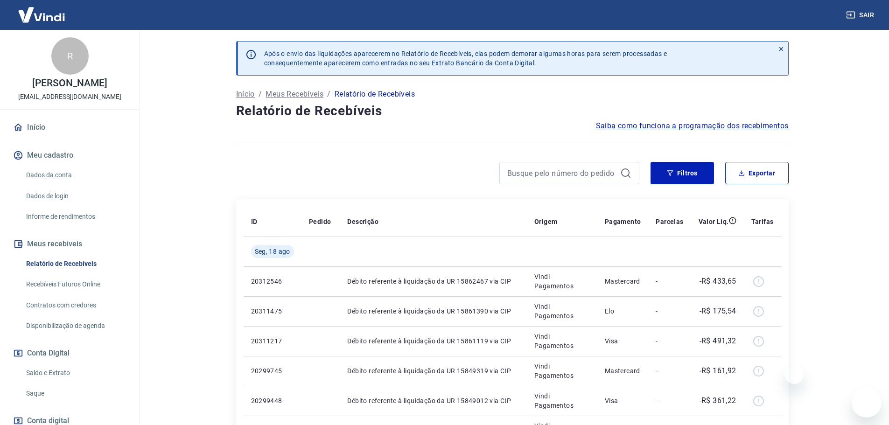  What do you see at coordinates (75, 394) in the screenshot?
I see `a: Saque` at bounding box center [75, 394].